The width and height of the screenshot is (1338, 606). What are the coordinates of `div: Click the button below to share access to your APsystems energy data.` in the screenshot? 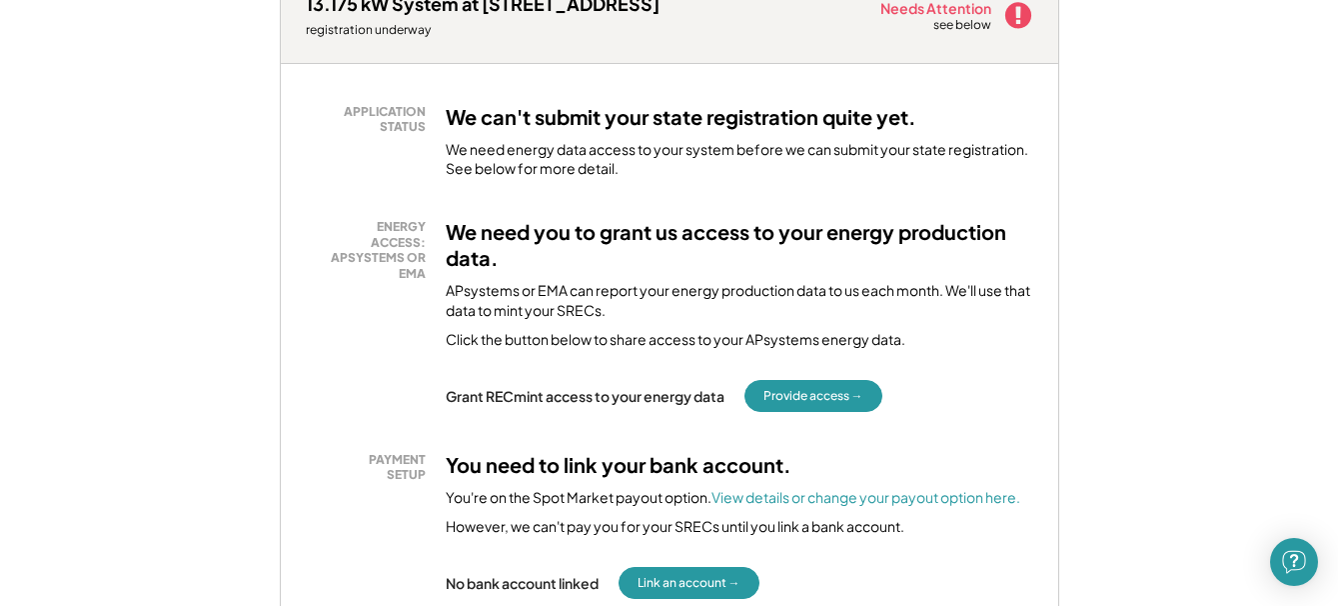 It's located at (676, 340).